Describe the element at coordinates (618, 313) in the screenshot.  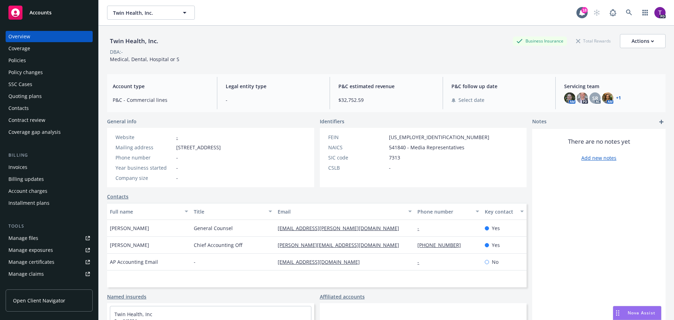
I see `div: Drag to move` at that location.